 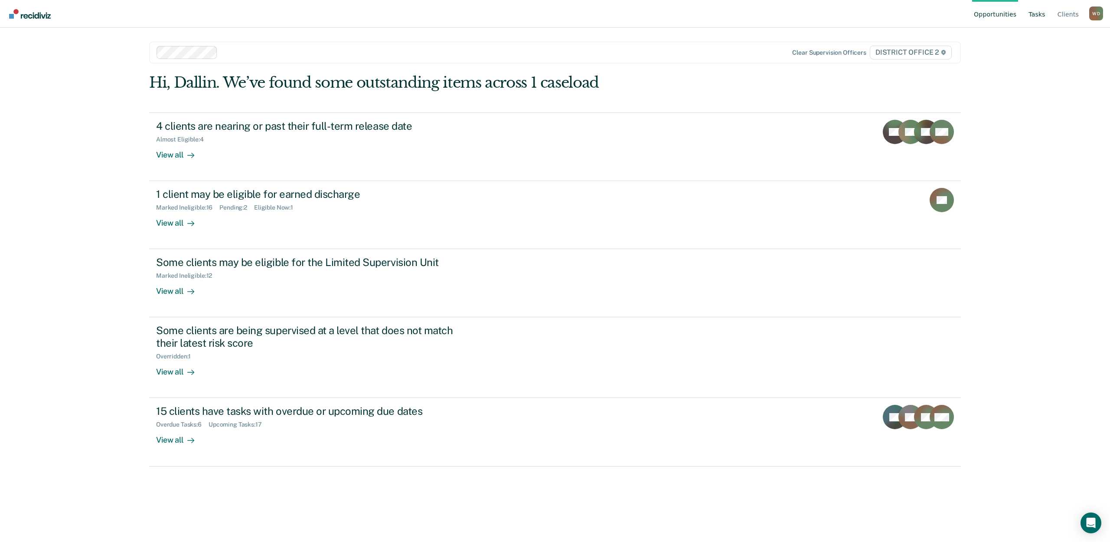 I want to click on div: Overdue Tasks : 6, so click(x=182, y=424).